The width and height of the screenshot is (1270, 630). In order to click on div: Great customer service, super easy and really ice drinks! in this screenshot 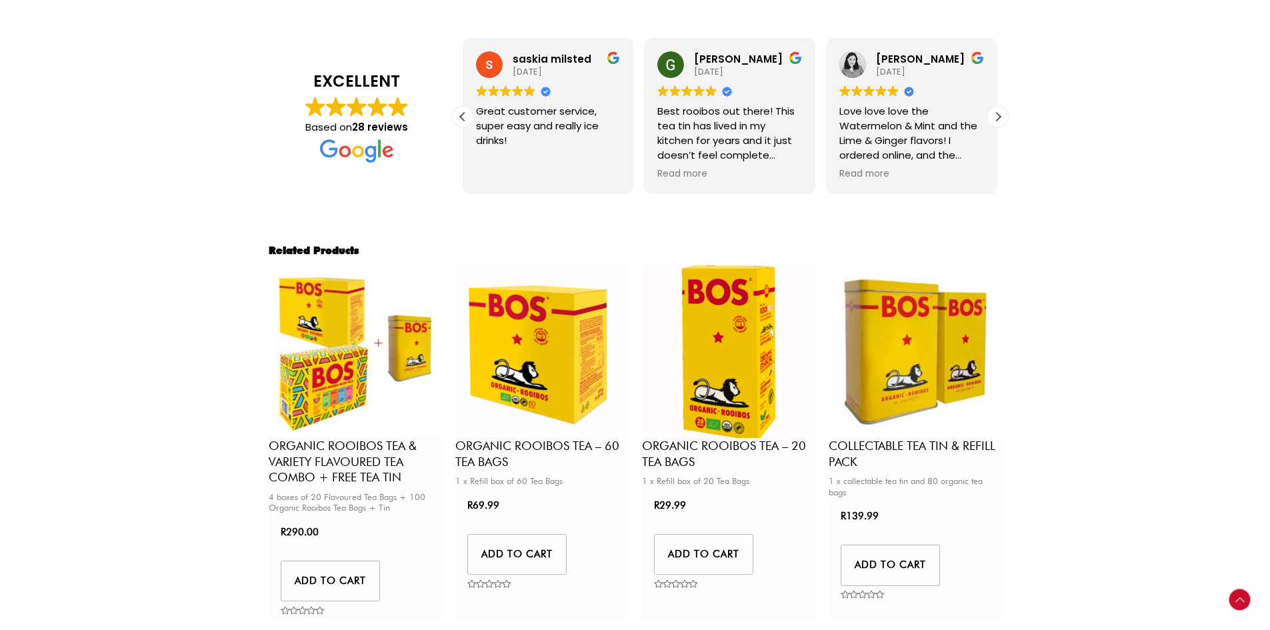, I will do `click(548, 133)`.